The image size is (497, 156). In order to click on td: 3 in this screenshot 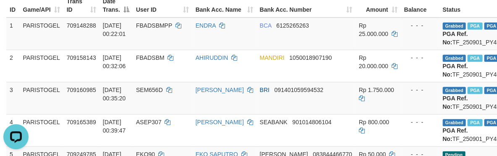, I will do `click(13, 98)`.